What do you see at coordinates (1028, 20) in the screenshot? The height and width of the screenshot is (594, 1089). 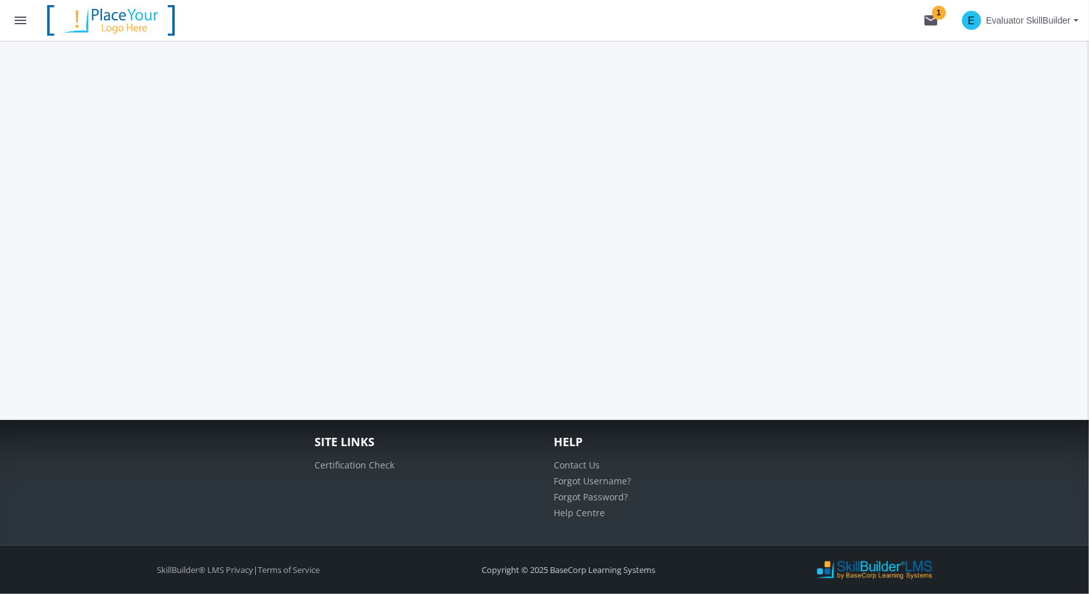 I see `span: Evaluator SkillBuilder` at bounding box center [1028, 20].